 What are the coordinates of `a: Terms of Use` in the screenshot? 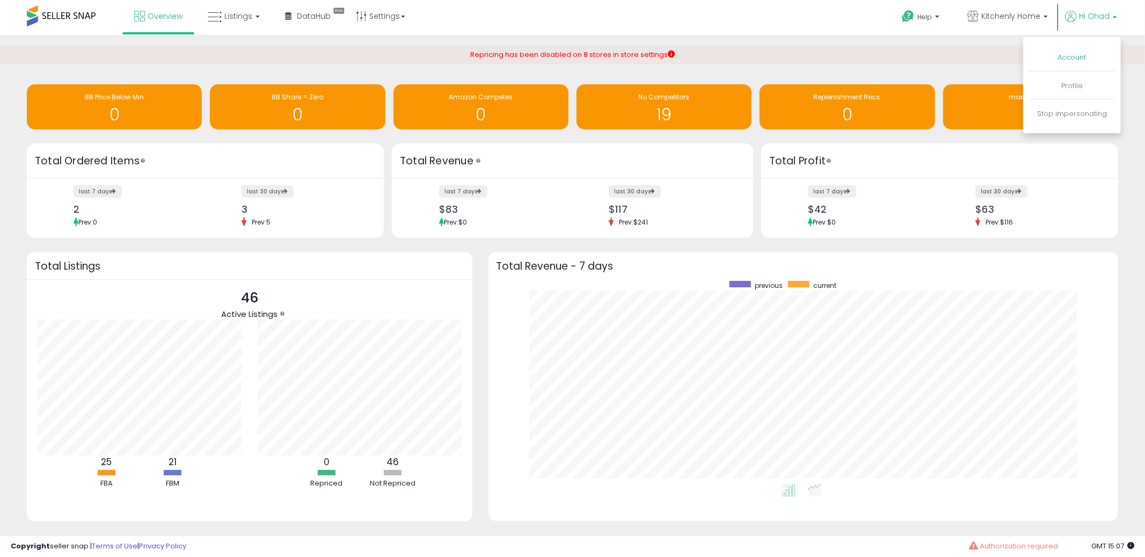 It's located at (114, 545).